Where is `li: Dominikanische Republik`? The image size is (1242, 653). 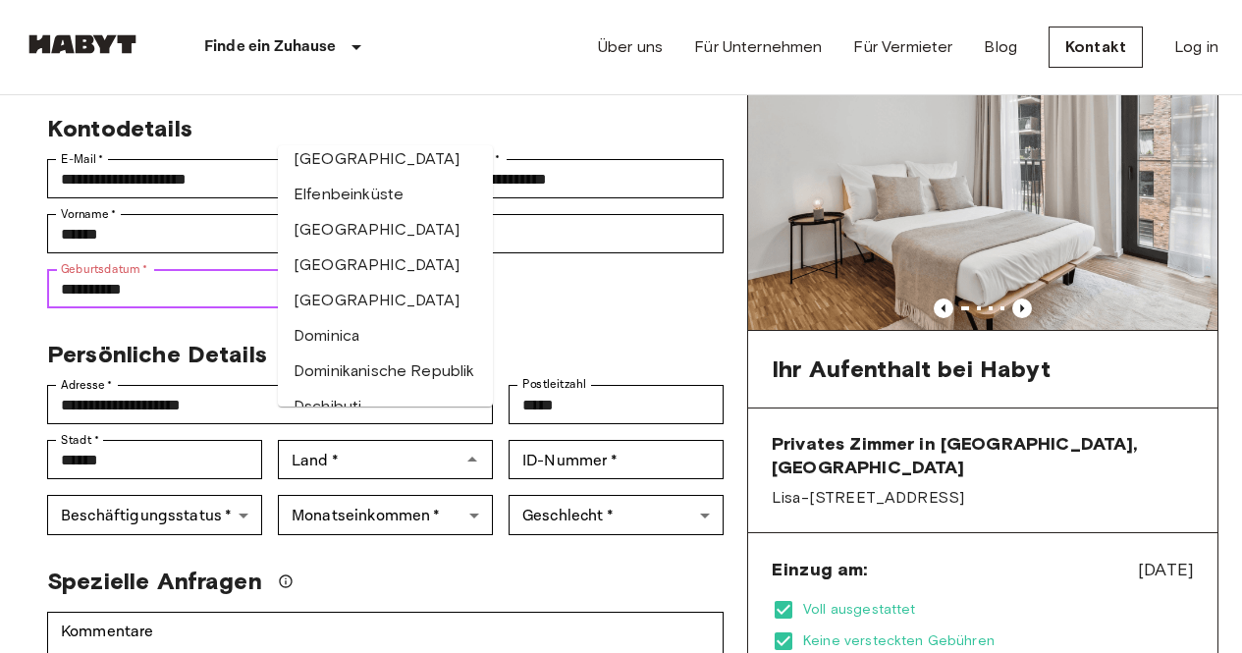
li: Dominikanische Republik is located at coordinates (385, 371).